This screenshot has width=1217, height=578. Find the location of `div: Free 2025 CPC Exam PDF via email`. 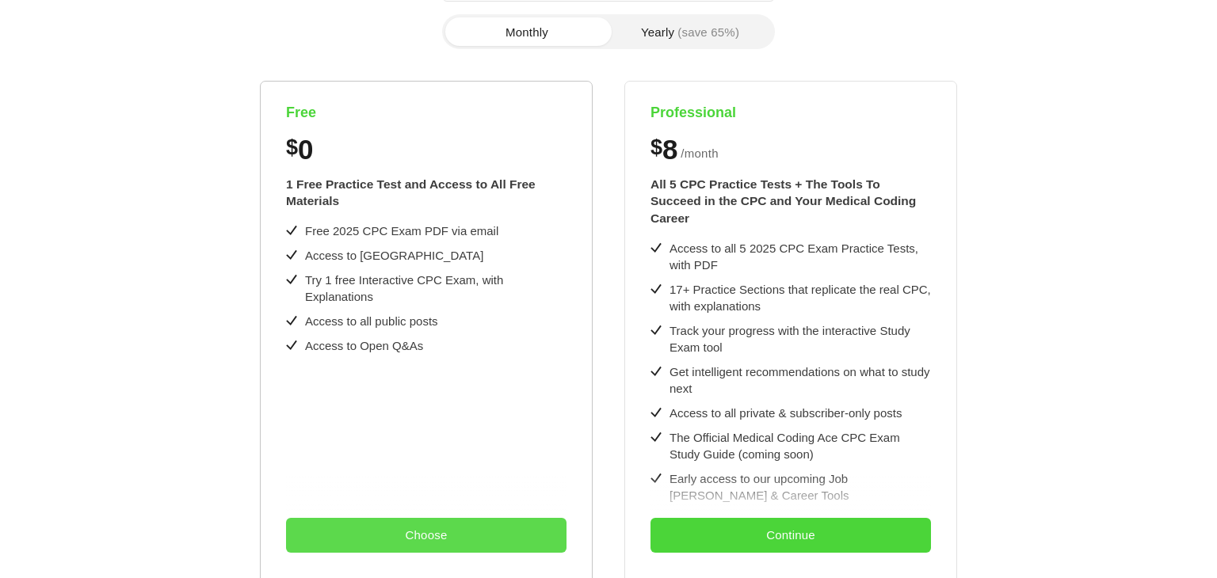

div: Free 2025 CPC Exam PDF via email is located at coordinates (402, 231).